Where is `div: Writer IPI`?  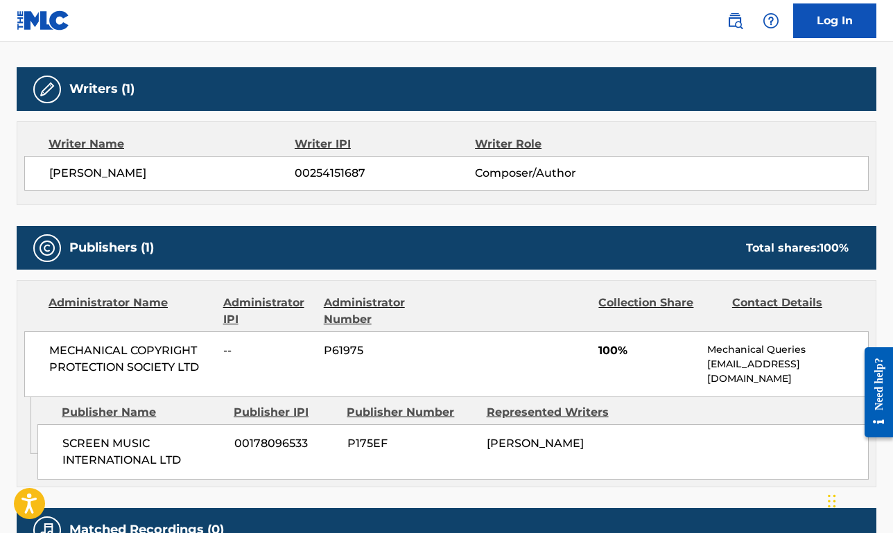 div: Writer IPI is located at coordinates (385, 144).